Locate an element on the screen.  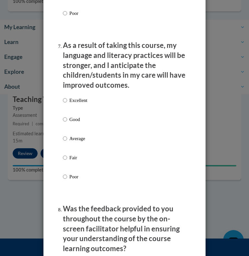
input: Fair is located at coordinates (65, 158).